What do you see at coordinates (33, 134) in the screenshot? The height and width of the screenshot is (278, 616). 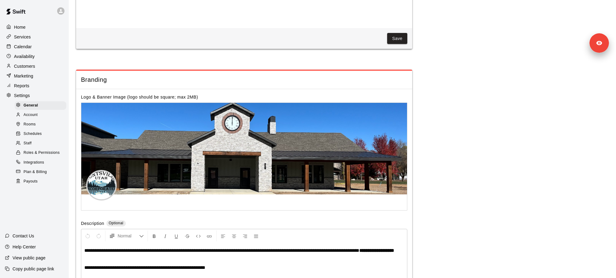 I see `span: Schedules` at bounding box center [33, 134].